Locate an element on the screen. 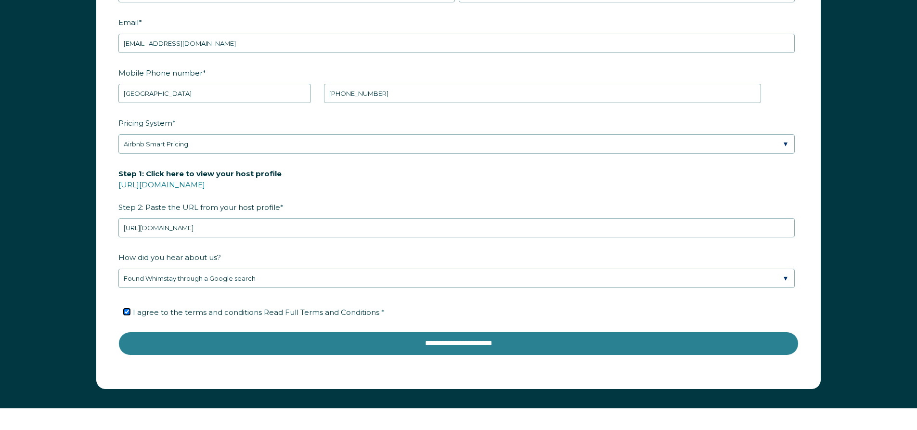 The height and width of the screenshot is (430, 917). span: How did you hear about us? is located at coordinates (169, 257).